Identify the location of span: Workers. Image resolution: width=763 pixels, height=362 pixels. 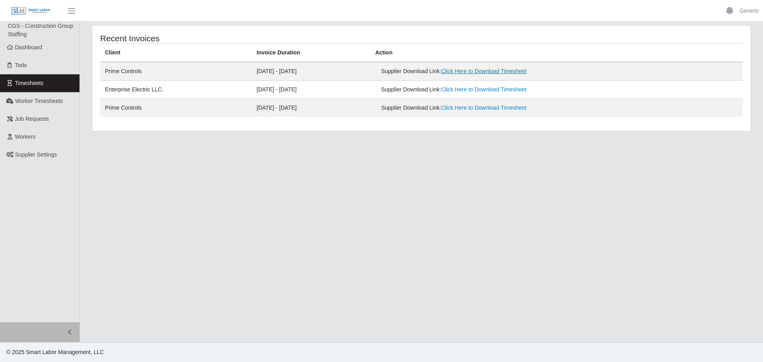
(25, 137).